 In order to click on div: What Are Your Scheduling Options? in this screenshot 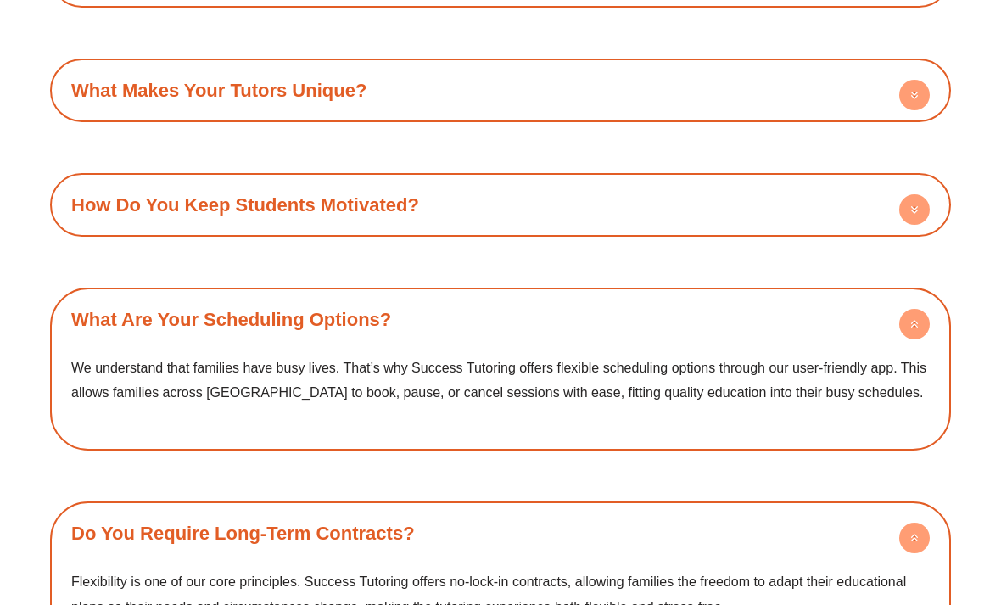, I will do `click(501, 392)`.